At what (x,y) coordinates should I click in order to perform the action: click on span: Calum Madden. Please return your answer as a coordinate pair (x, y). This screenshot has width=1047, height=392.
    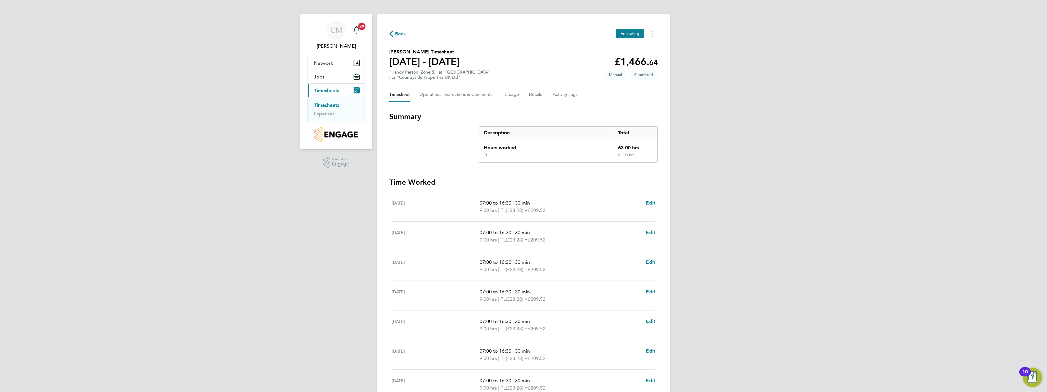
    Looking at the image, I should click on (336, 46).